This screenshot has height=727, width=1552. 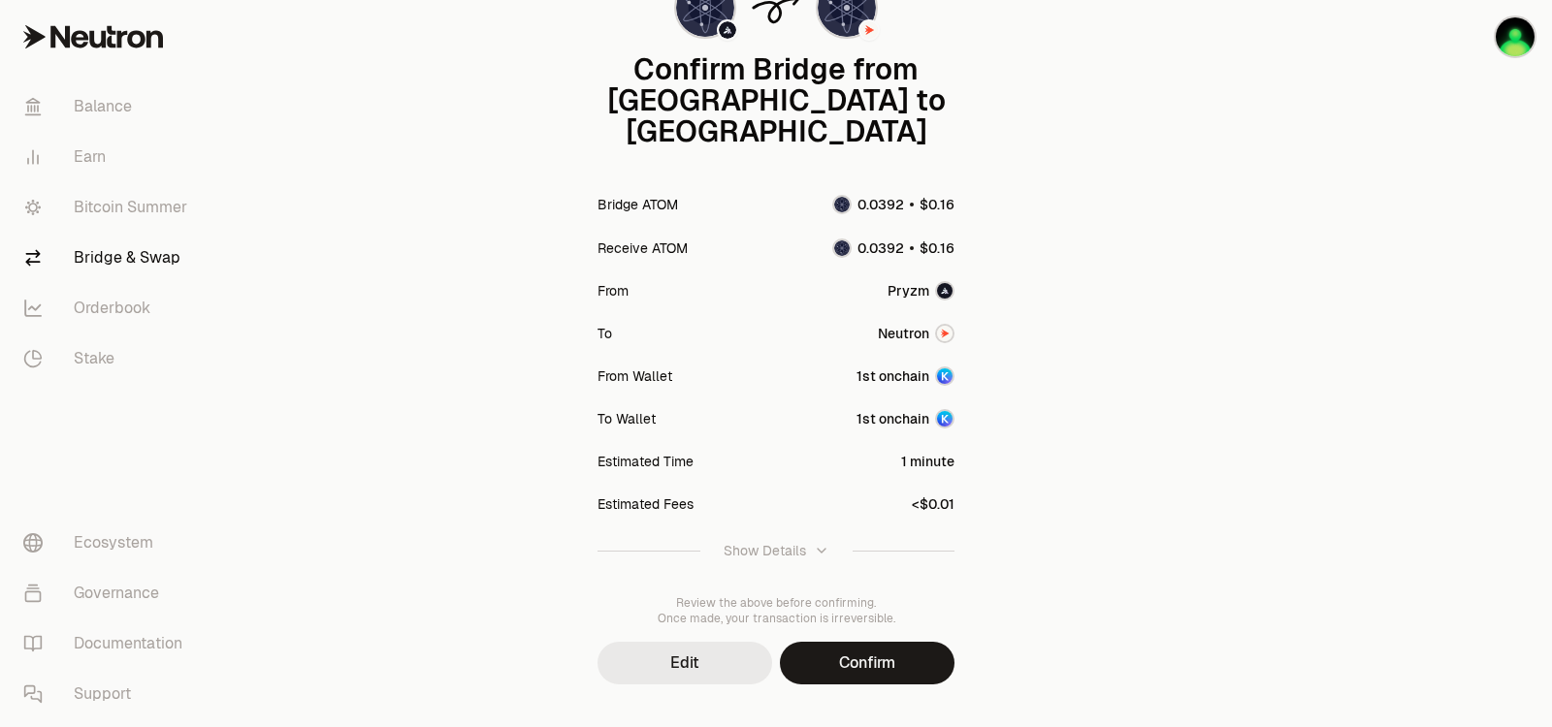 What do you see at coordinates (645, 504) in the screenshot?
I see `div: Estimated Fees` at bounding box center [645, 504].